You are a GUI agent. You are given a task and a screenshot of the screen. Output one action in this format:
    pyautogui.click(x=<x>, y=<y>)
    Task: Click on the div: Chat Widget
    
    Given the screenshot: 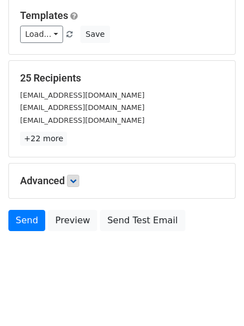 What is the action you would take?
    pyautogui.click(x=216, y=299)
    